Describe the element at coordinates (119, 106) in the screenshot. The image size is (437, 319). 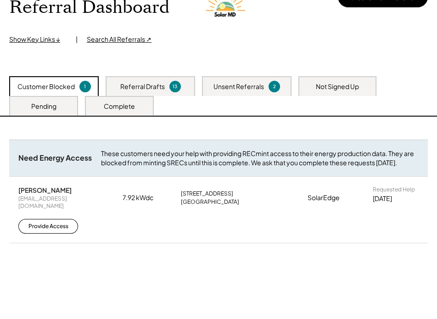
I see `div: Complete` at that location.